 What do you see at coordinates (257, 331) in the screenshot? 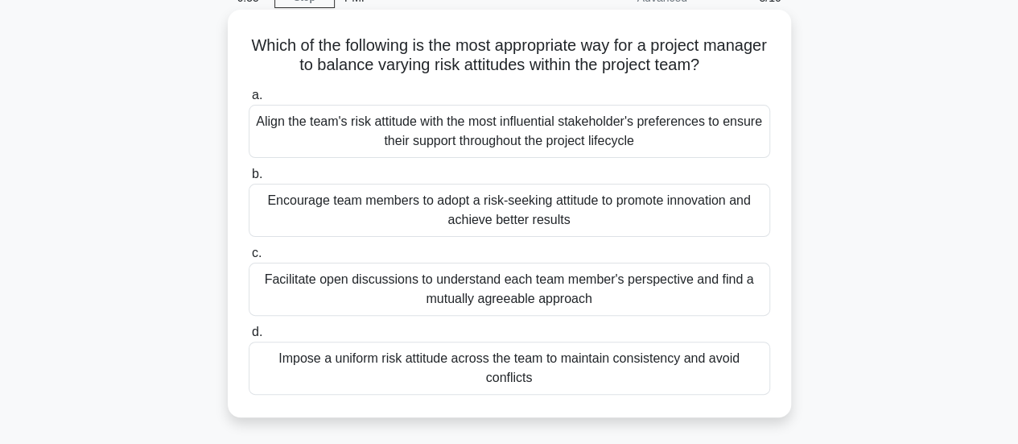
I see `span: d.` at bounding box center [257, 331].